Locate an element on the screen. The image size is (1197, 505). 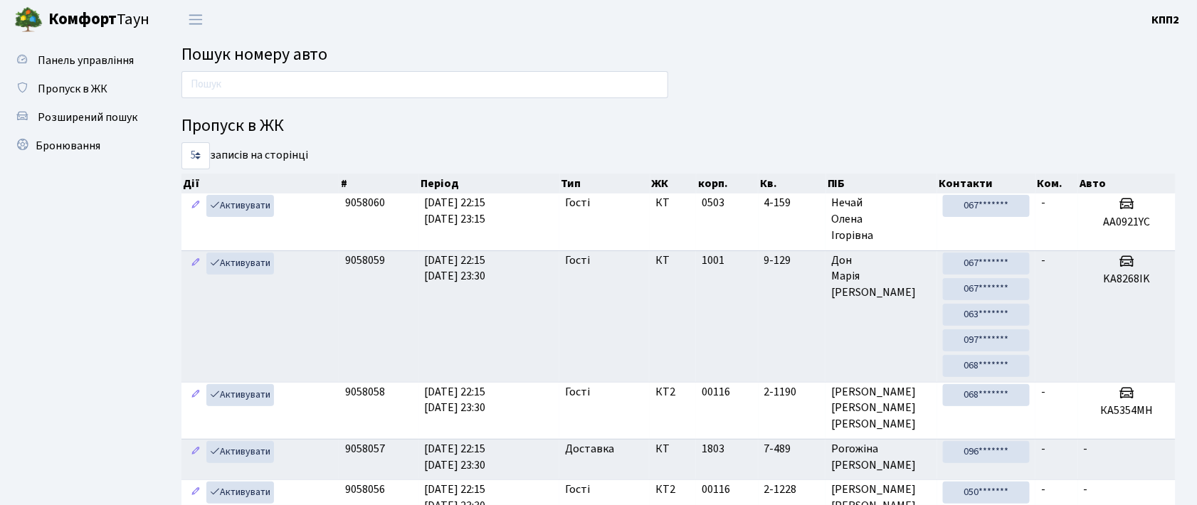
span: Таун is located at coordinates (99, 20).